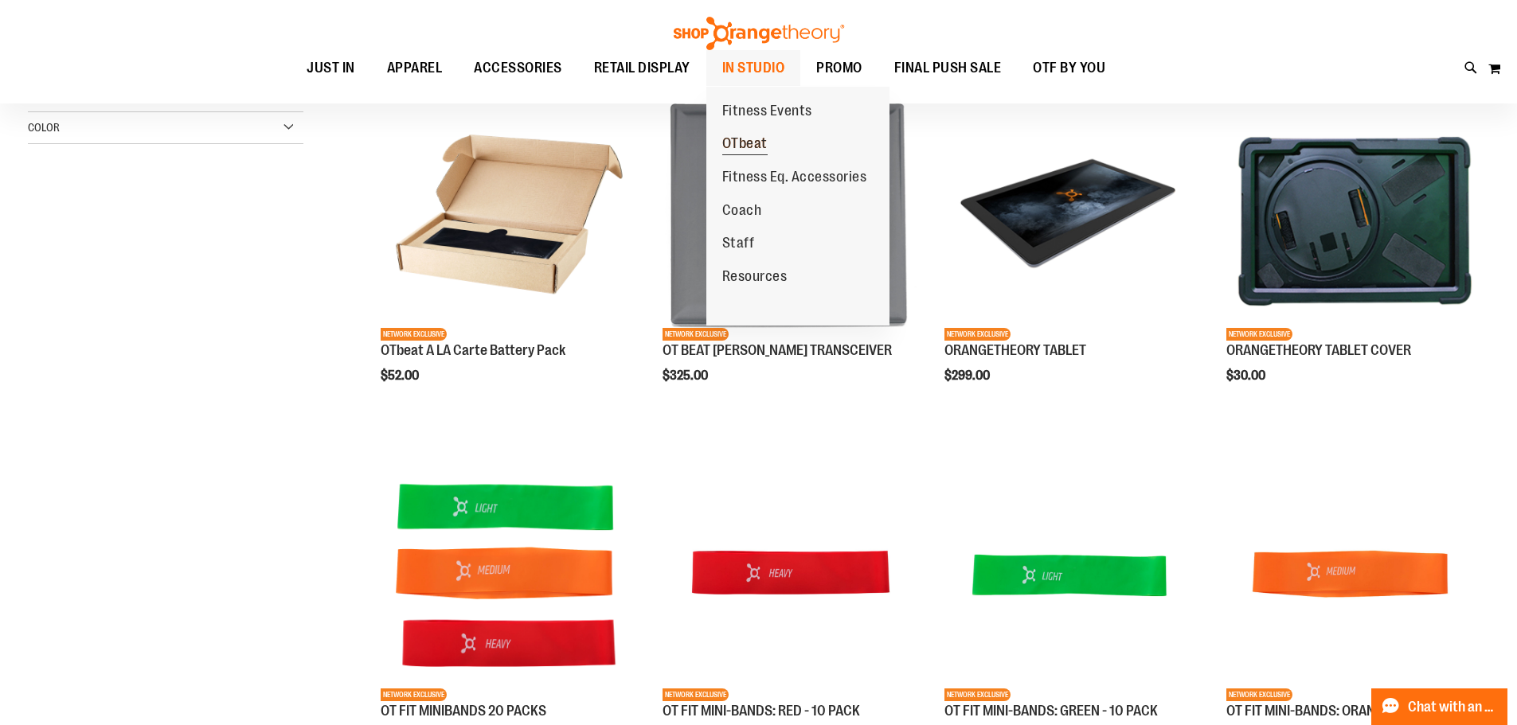 This screenshot has height=725, width=1517. What do you see at coordinates (508, 213) in the screenshot?
I see `img: Product image for OTbeat A LA Carte Battery Pack` at bounding box center [508, 213].